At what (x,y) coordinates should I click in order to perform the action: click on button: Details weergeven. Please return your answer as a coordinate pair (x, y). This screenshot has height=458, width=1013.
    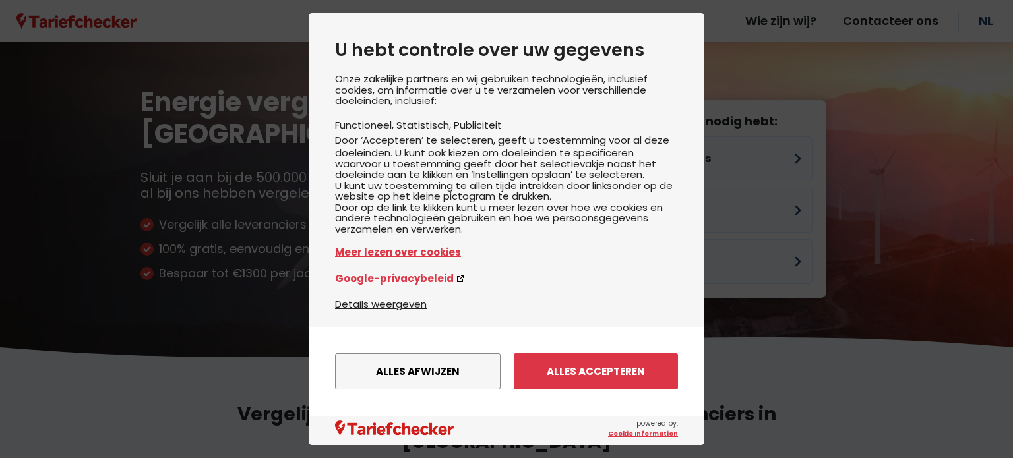
    Looking at the image, I should click on (381, 304).